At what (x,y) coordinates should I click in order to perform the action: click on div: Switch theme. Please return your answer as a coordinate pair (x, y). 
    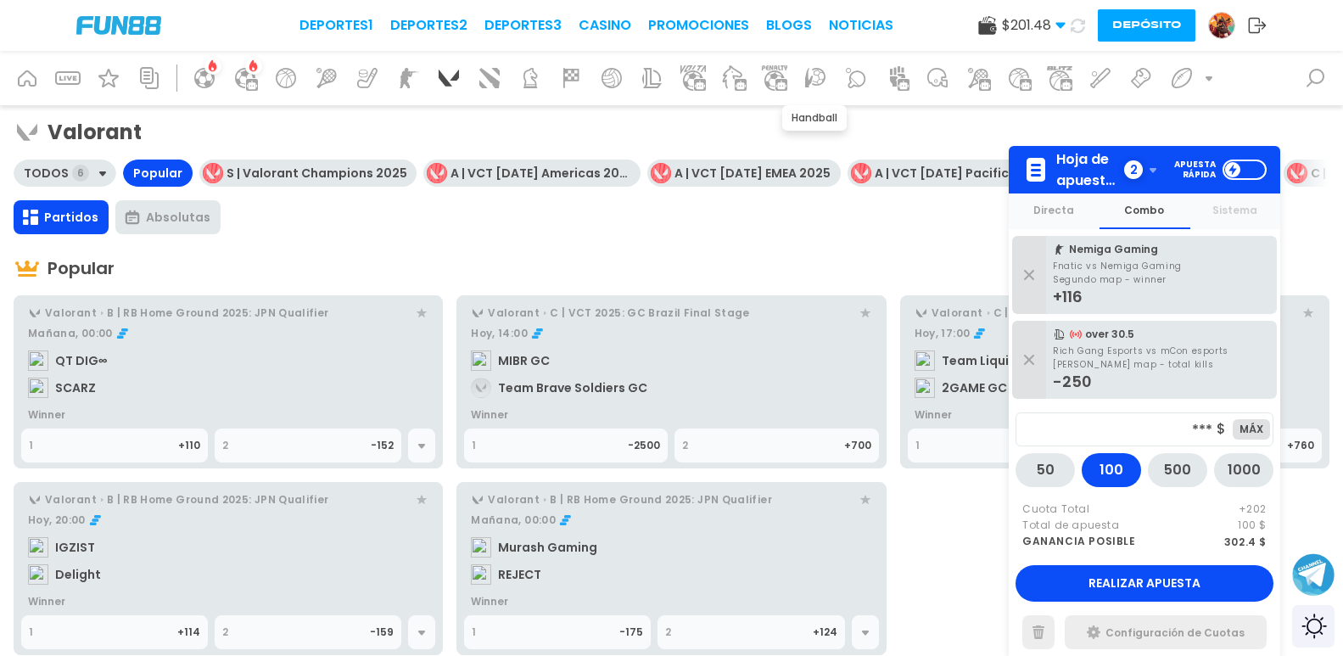
    Looking at the image, I should click on (1313, 626).